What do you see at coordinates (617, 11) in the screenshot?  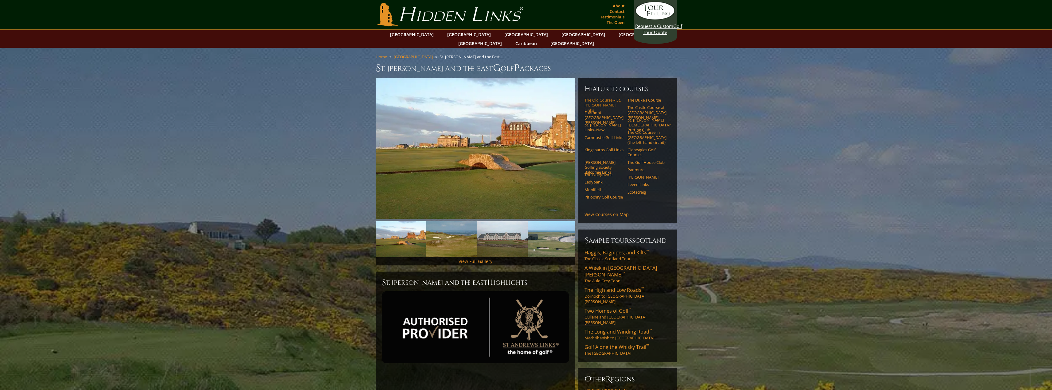 I see `a: Contact` at bounding box center [617, 11].